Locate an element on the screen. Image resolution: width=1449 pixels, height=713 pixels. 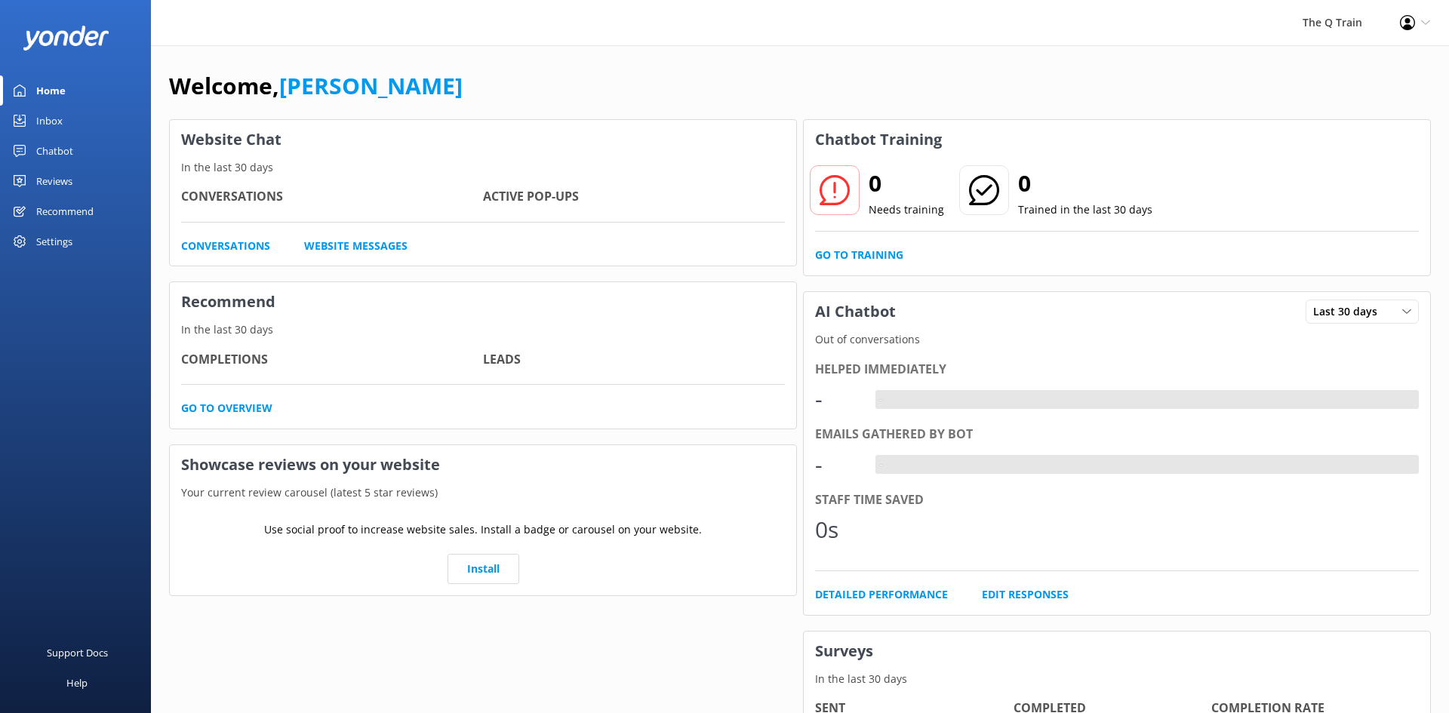
p: Your current review carousel (latest 5 star reviews) is located at coordinates (483, 493).